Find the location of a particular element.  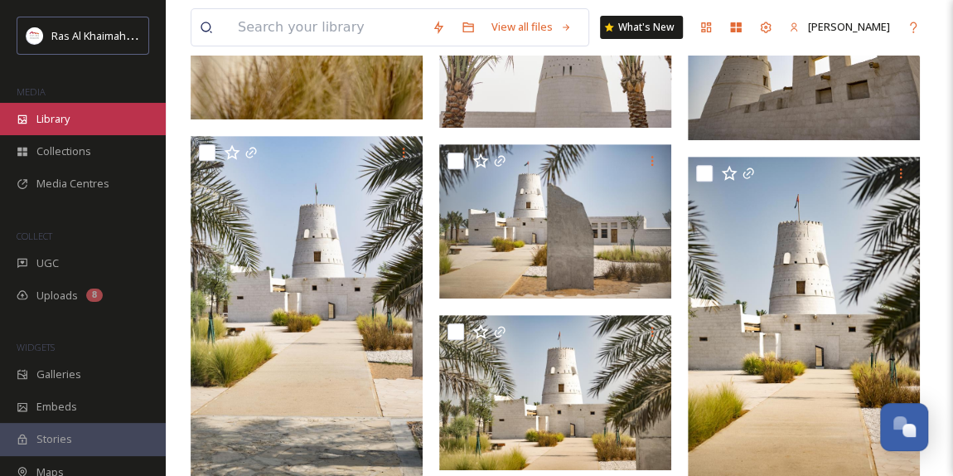

div: View all files is located at coordinates (531, 27).